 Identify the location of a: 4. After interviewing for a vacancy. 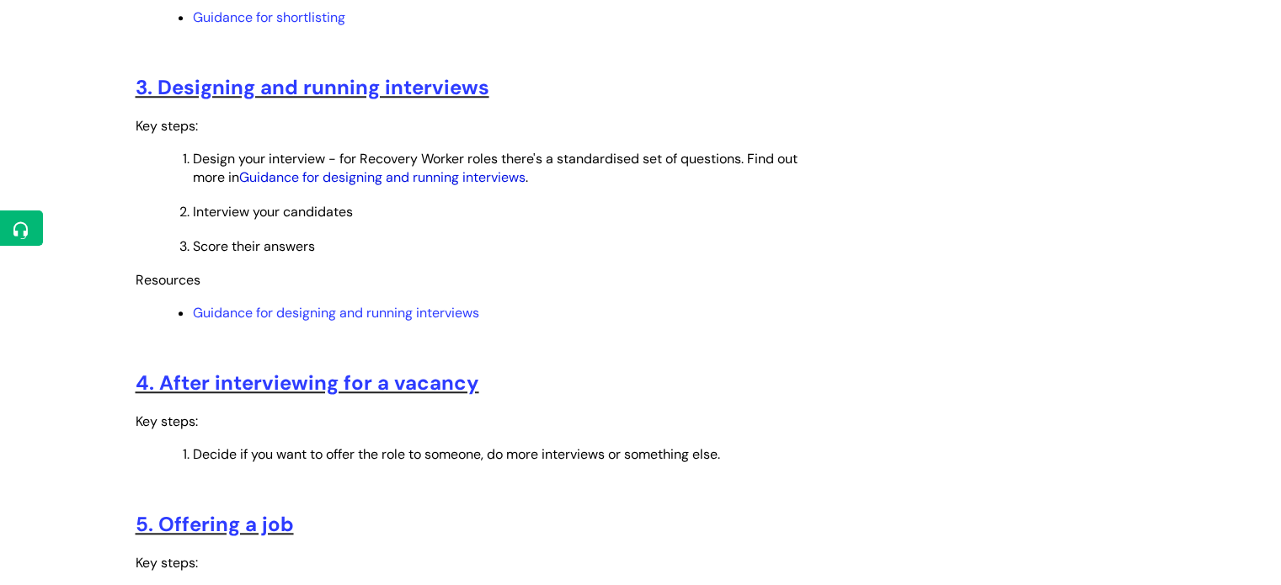
(307, 382).